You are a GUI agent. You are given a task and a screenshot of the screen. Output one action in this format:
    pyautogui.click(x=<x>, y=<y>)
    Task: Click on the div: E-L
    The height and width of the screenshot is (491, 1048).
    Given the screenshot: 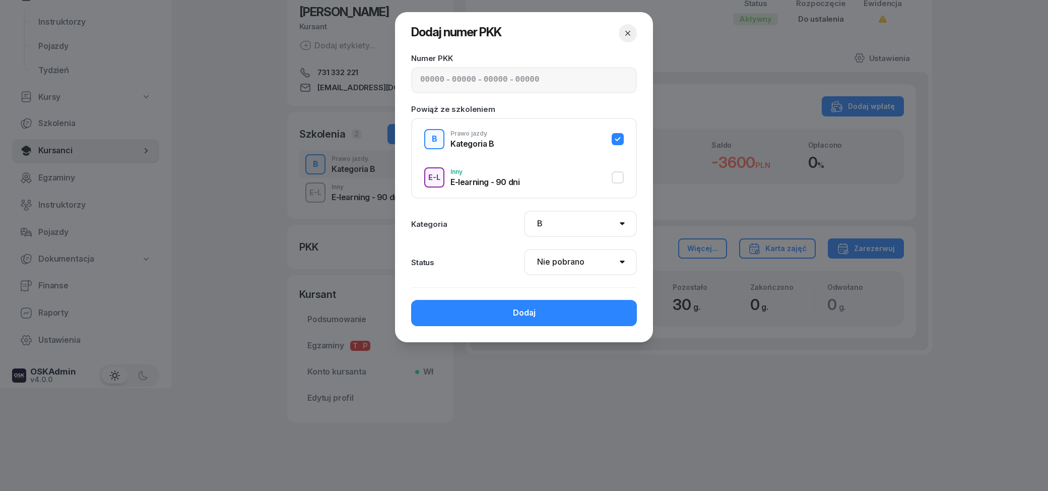 What is the action you would take?
    pyautogui.click(x=434, y=177)
    